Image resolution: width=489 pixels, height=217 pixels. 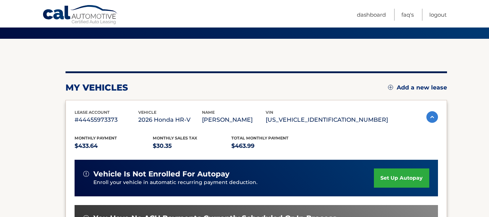 What do you see at coordinates (95, 138) in the screenshot?
I see `span: Monthly Payment` at bounding box center [95, 138].